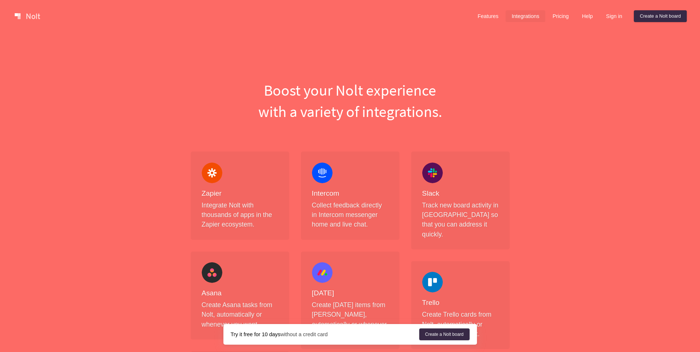 This screenshot has height=352, width=700. What do you see at coordinates (240, 215) in the screenshot?
I see `p: Integrate Nolt with thousands of apps in the Zapier ecosystem.` at bounding box center [240, 215].